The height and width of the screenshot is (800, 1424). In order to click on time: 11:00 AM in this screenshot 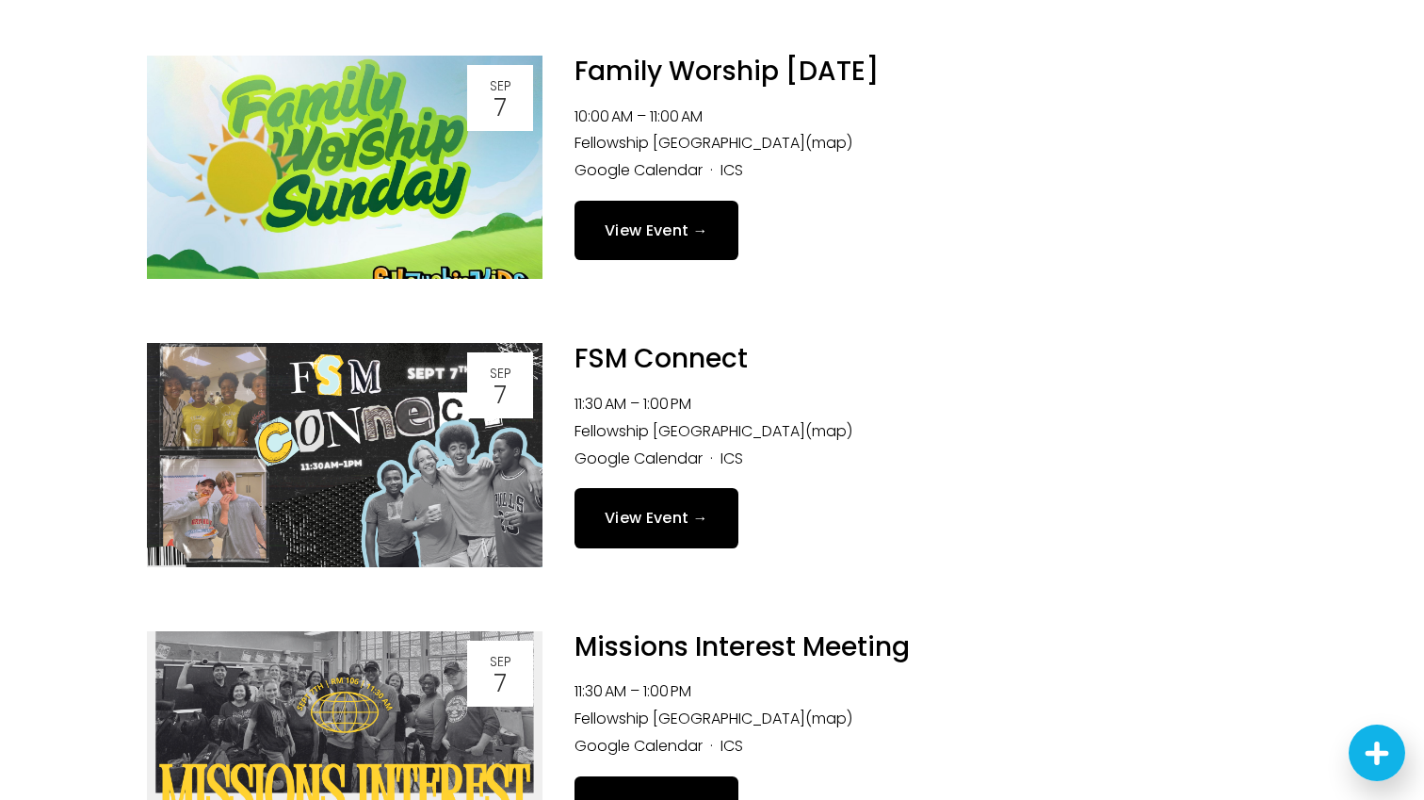, I will do `click(676, 116)`.